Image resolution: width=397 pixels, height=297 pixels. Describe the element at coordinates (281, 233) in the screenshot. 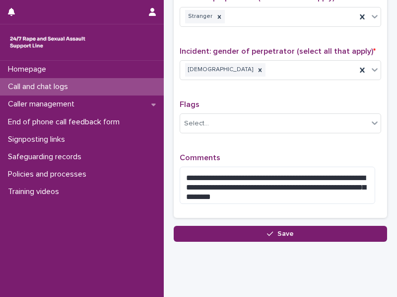

I see `button: Save` at that location.